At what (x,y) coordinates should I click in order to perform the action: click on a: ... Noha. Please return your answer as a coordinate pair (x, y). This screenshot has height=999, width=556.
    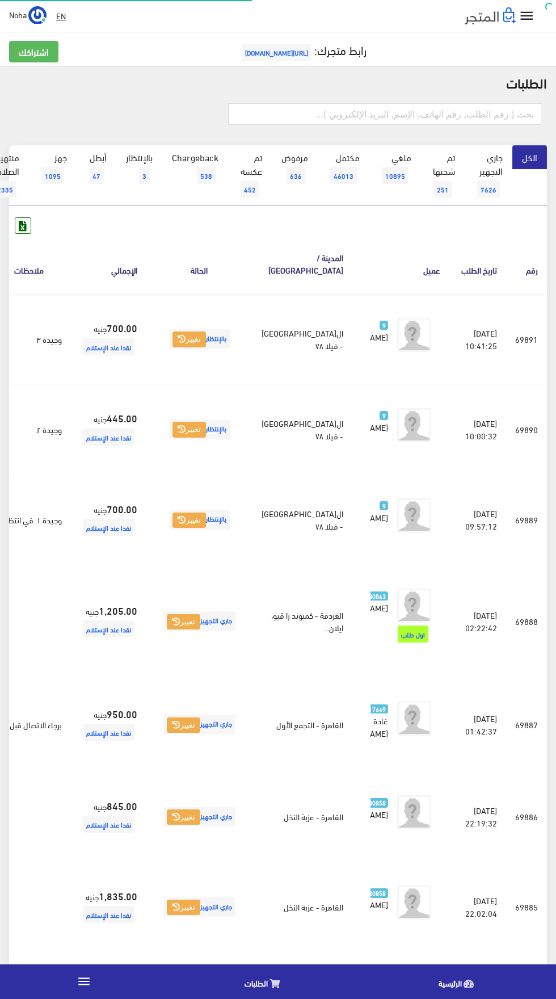
    Looking at the image, I should click on (28, 15).